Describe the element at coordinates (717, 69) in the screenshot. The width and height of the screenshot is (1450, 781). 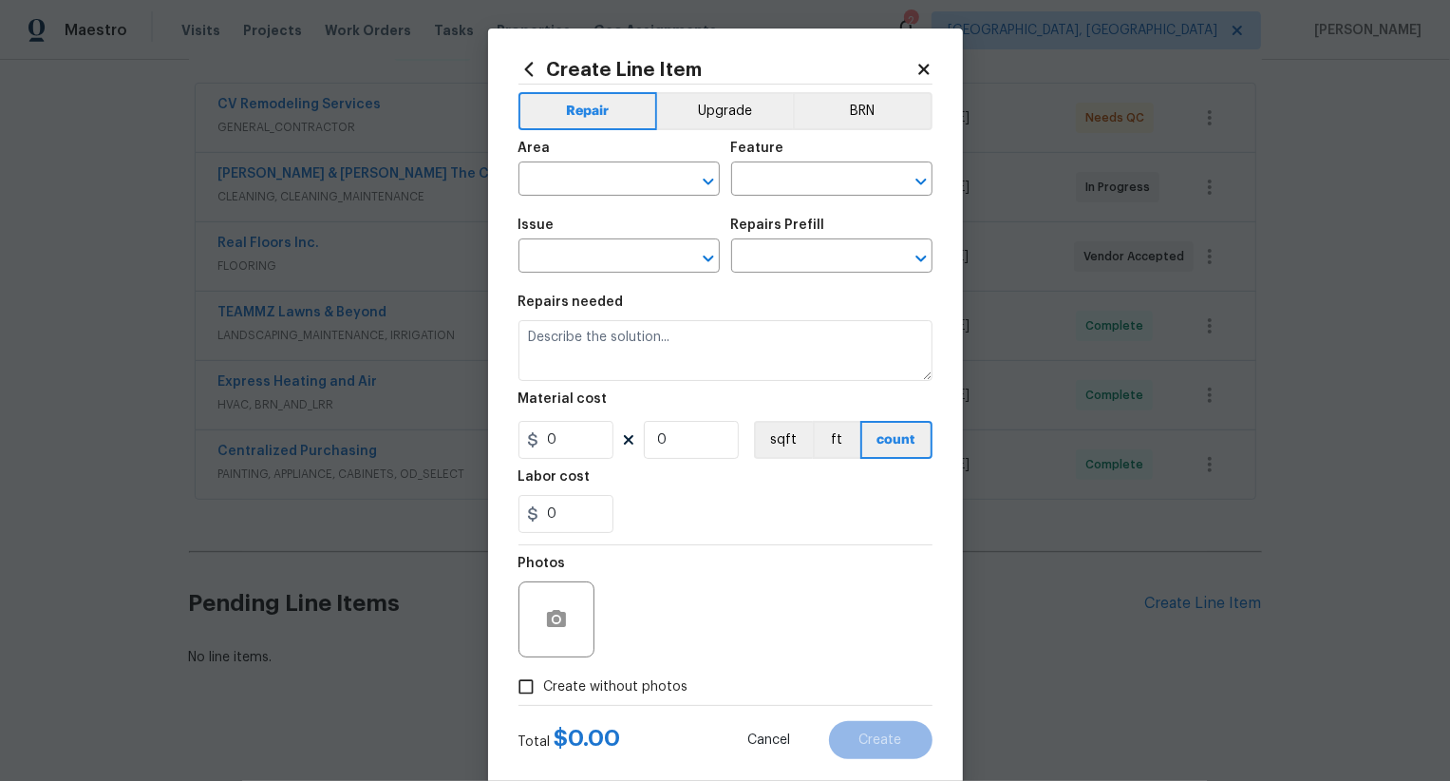
I see `h2: Create Line Item` at that location.